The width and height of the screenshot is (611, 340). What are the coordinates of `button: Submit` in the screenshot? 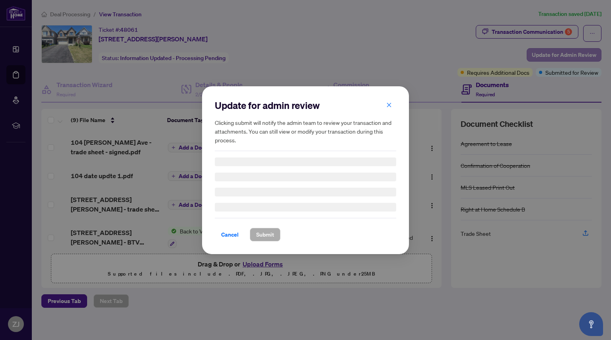 It's located at (265, 235).